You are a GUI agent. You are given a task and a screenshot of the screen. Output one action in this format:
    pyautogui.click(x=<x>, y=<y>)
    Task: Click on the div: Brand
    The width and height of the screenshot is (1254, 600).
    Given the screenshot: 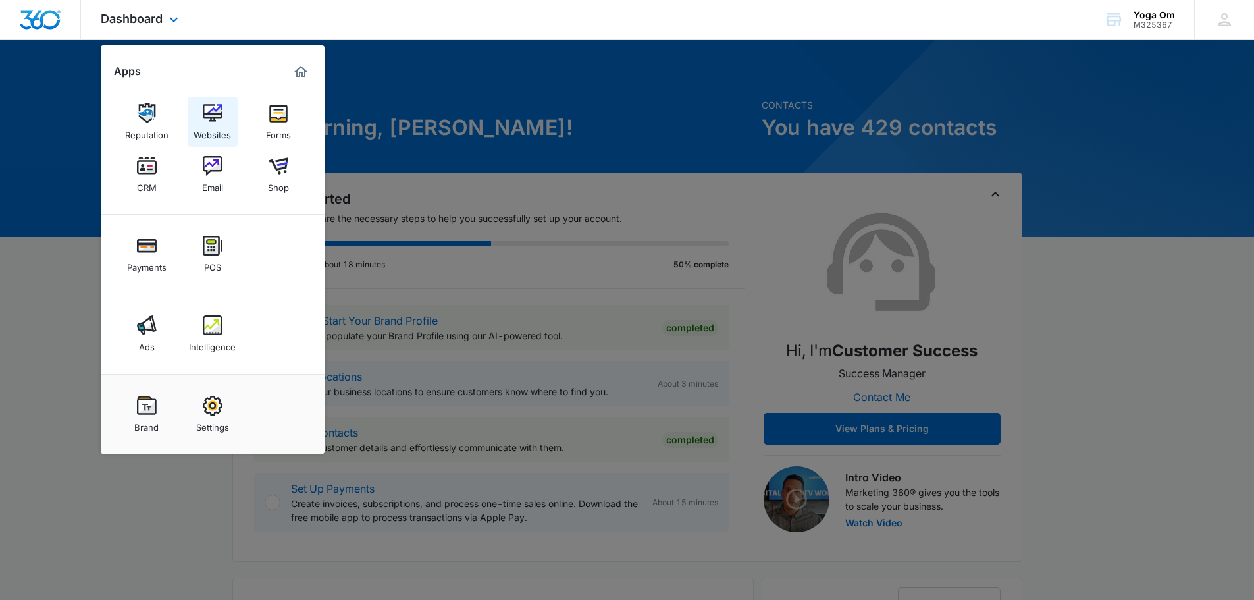 What is the action you would take?
    pyautogui.click(x=146, y=424)
    